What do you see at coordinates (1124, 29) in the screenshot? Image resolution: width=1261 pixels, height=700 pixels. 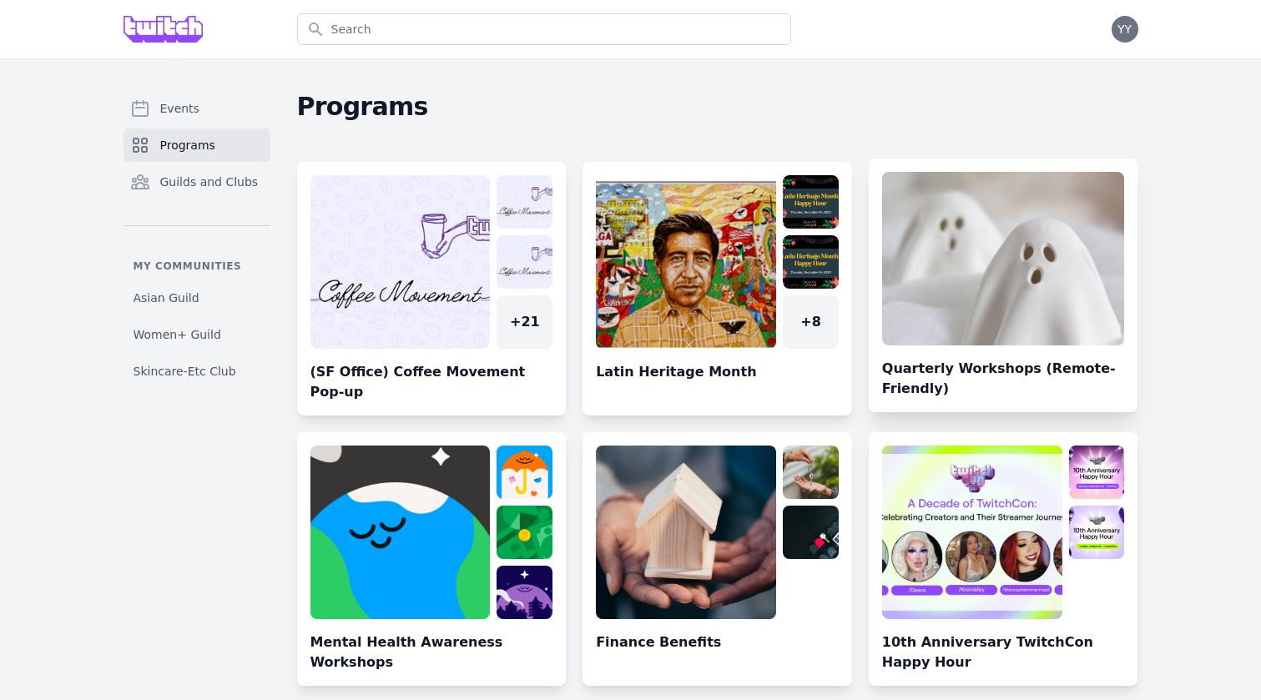 I see `span: YY` at bounding box center [1124, 29].